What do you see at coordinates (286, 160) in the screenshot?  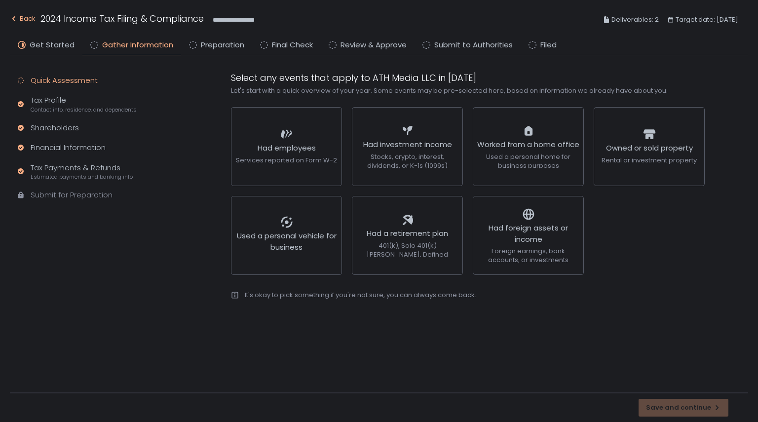 I see `span: Services reported on Form W-2` at bounding box center [286, 160].